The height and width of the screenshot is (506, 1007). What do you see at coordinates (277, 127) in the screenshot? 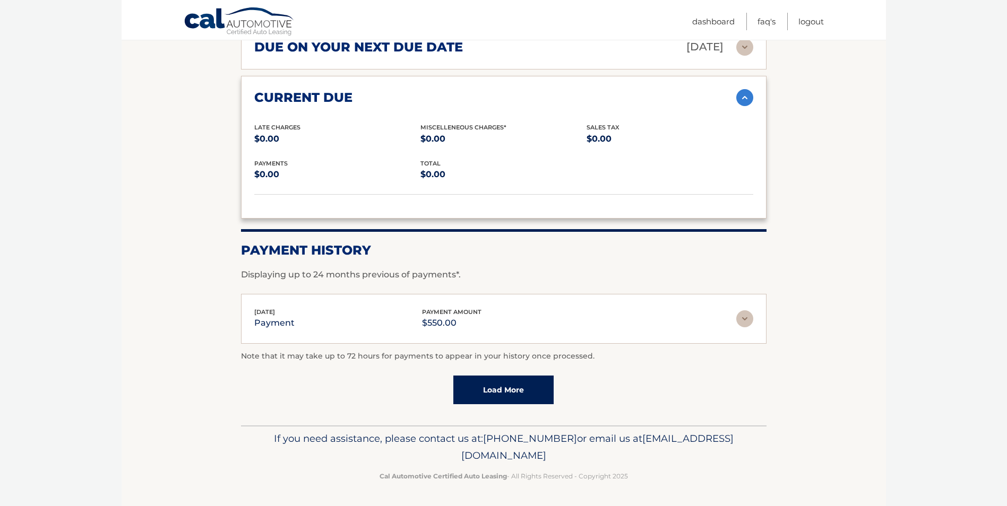
I see `span: Late Charges` at bounding box center [277, 127].